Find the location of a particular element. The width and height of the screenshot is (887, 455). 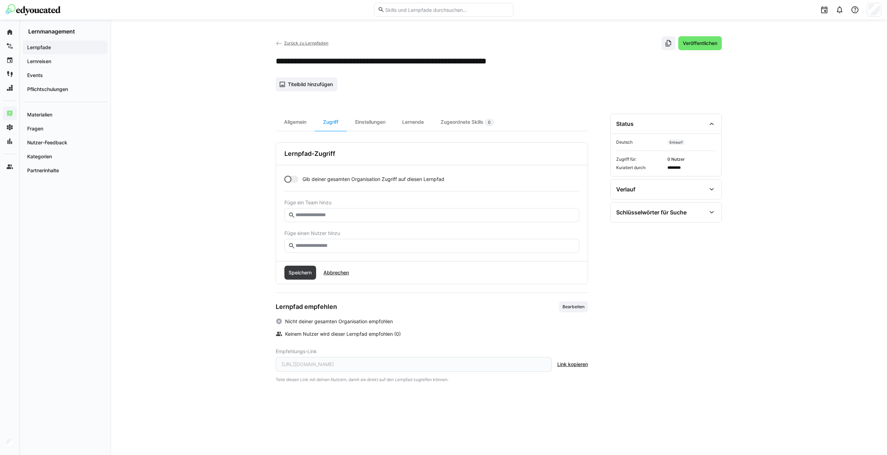

span: Teile diesen Link mit deinen Nutzern, damit sie direkt auf den Lernpfad zugreifen können. is located at coordinates (432, 380).